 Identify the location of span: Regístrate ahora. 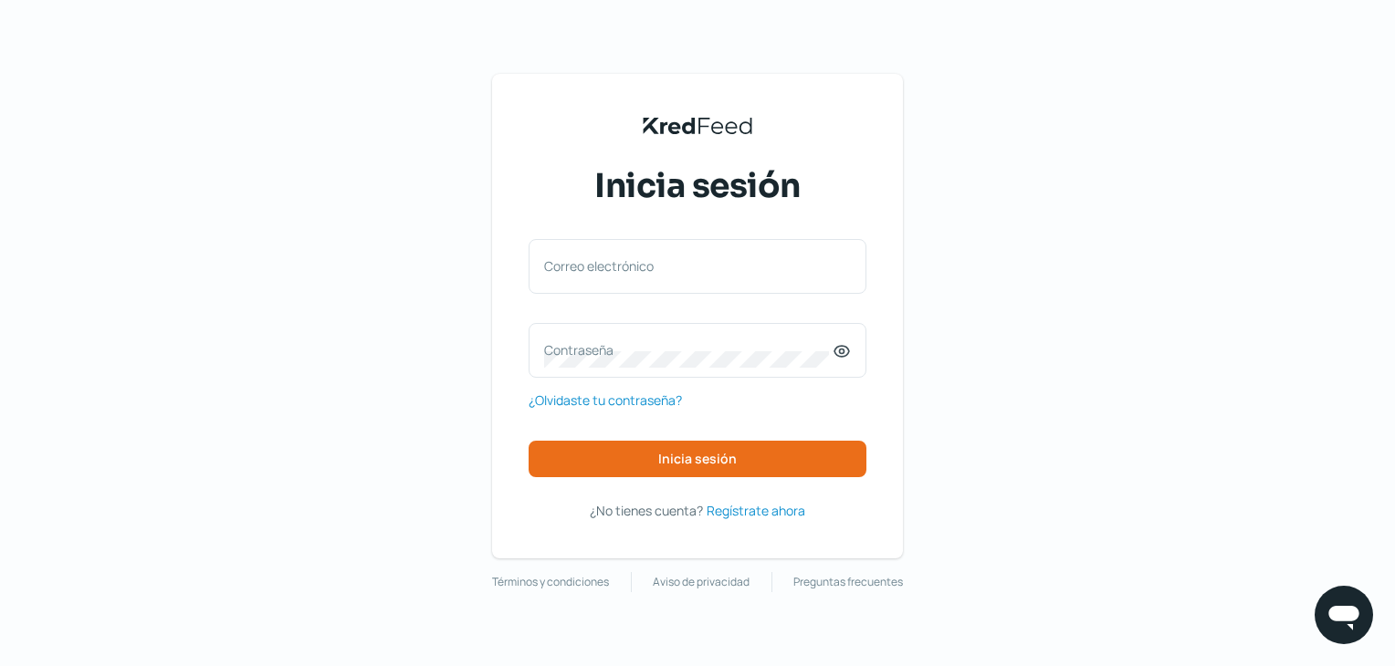
(756, 510).